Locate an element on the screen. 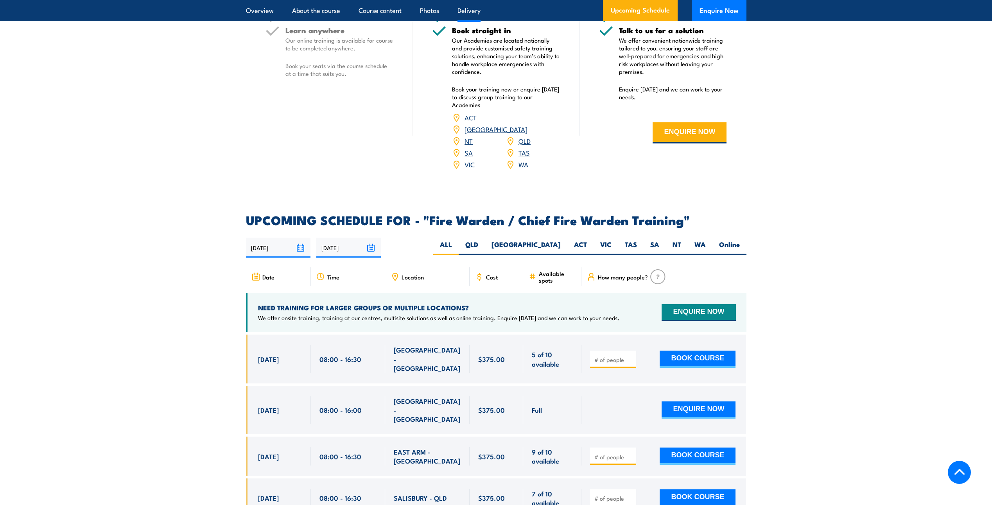  span: 08:00 - 16:00 is located at coordinates (341, 410).